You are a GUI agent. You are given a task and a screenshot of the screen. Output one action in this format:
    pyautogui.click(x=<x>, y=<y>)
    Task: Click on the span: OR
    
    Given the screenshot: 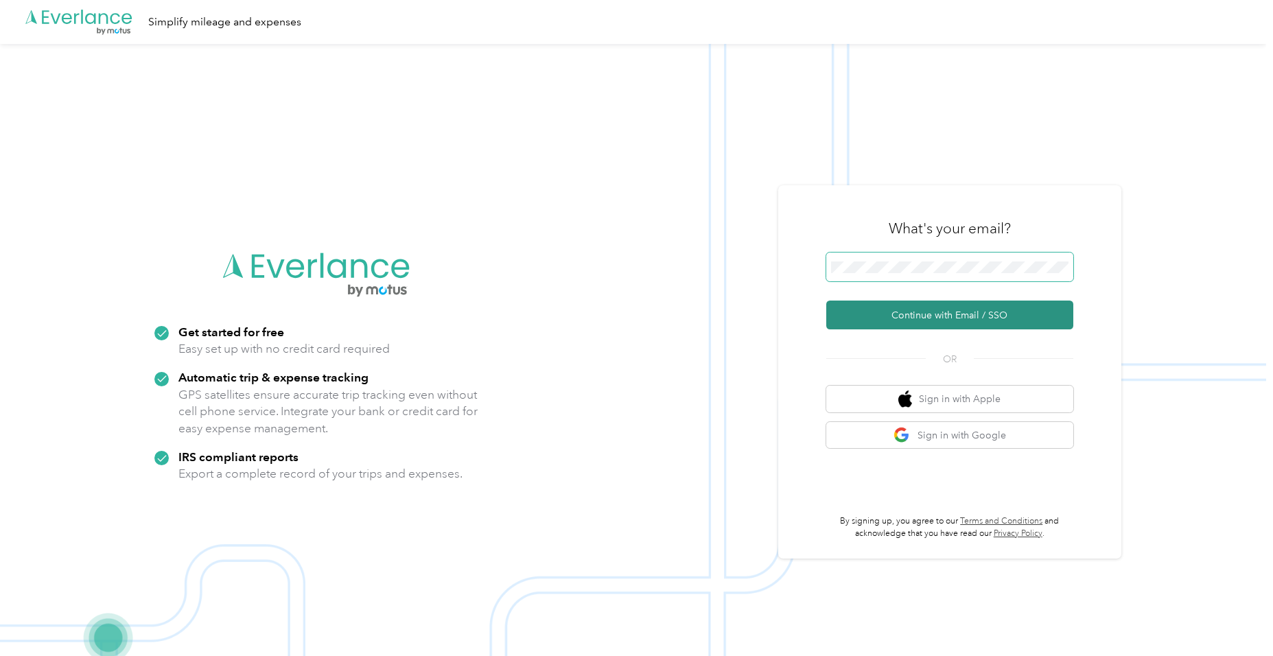 What is the action you would take?
    pyautogui.click(x=950, y=359)
    